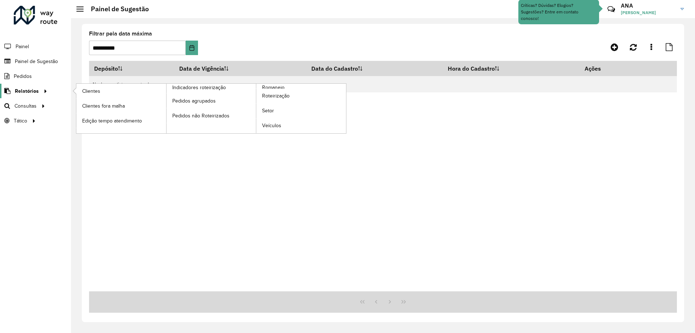 The image size is (695, 333). I want to click on label: Filtrar pela data máxima, so click(121, 34).